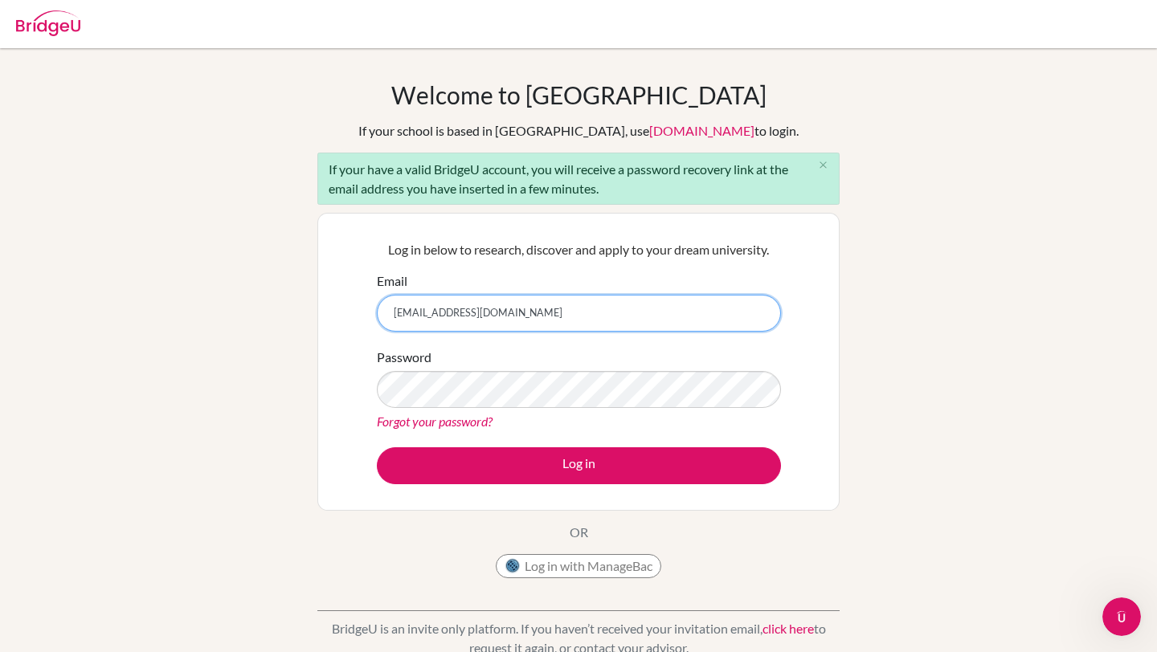 The width and height of the screenshot is (1157, 652). Describe the element at coordinates (392, 281) in the screenshot. I see `label: Email` at that location.